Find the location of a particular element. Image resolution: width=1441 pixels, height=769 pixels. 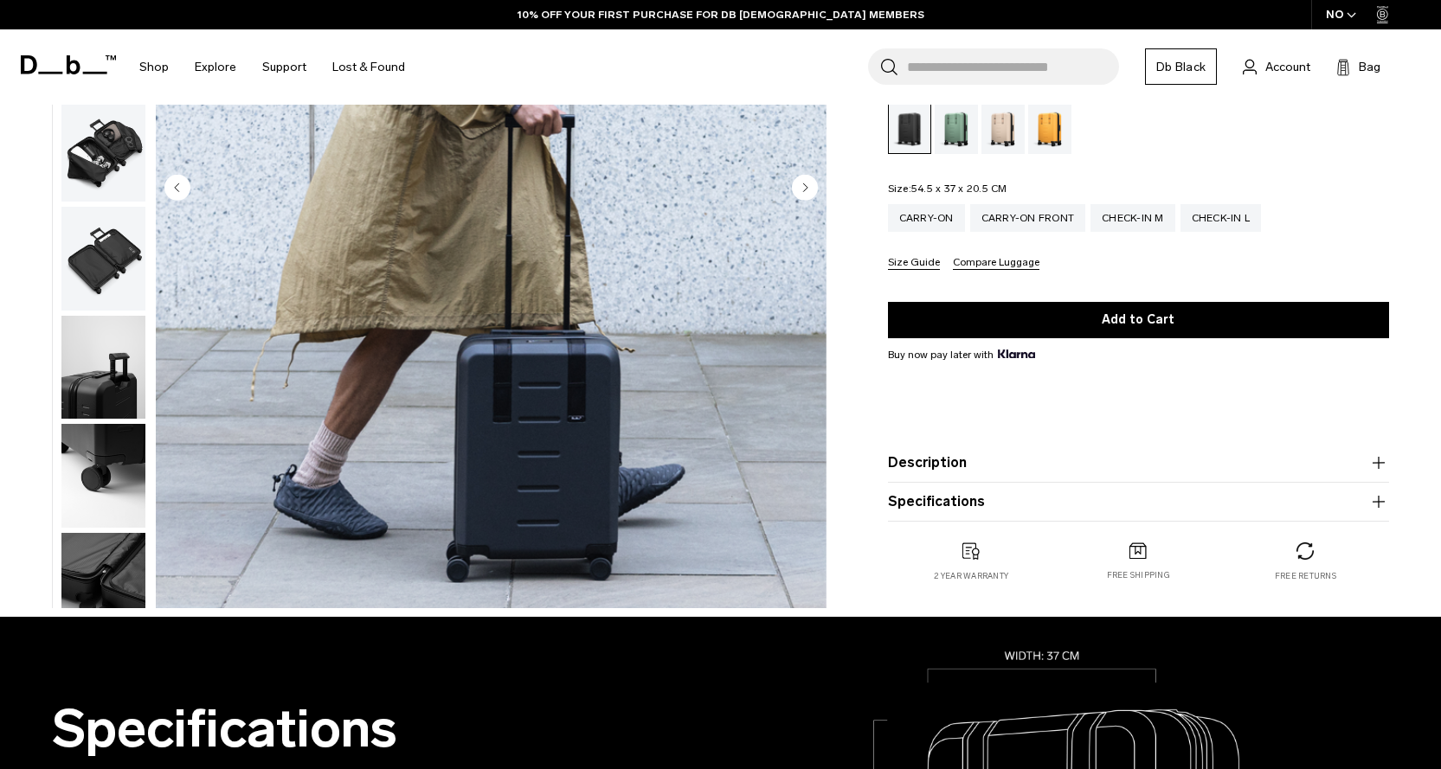

button: Previous slide is located at coordinates (177, 189).